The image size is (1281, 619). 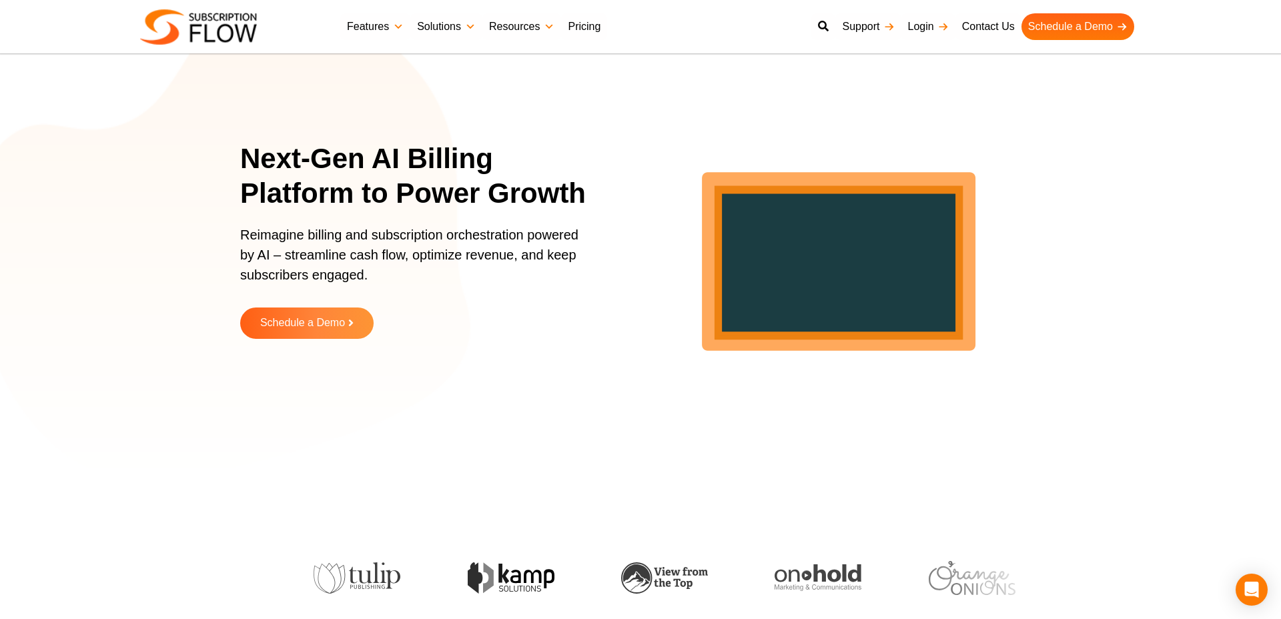 What do you see at coordinates (375, 27) in the screenshot?
I see `a: Features` at bounding box center [375, 27].